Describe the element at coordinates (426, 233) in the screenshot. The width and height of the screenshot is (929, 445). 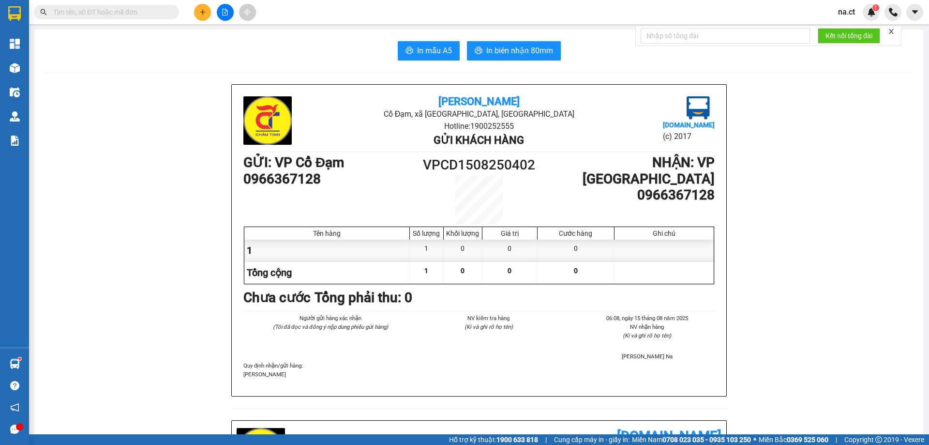
I see `div: Số lượng` at that location.